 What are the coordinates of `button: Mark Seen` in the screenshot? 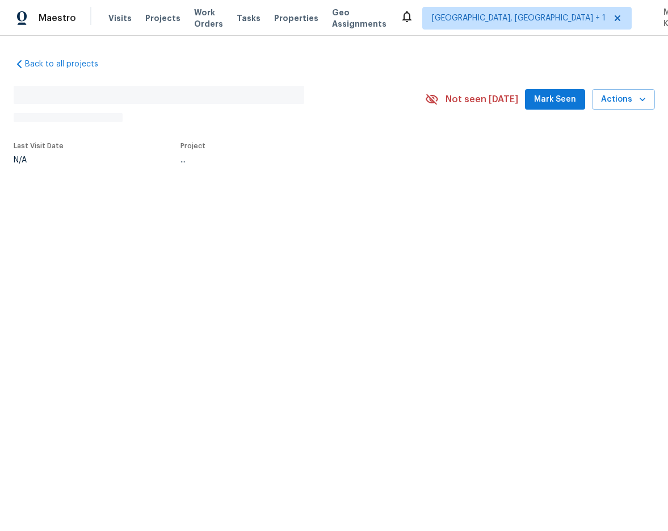 It's located at (555, 99).